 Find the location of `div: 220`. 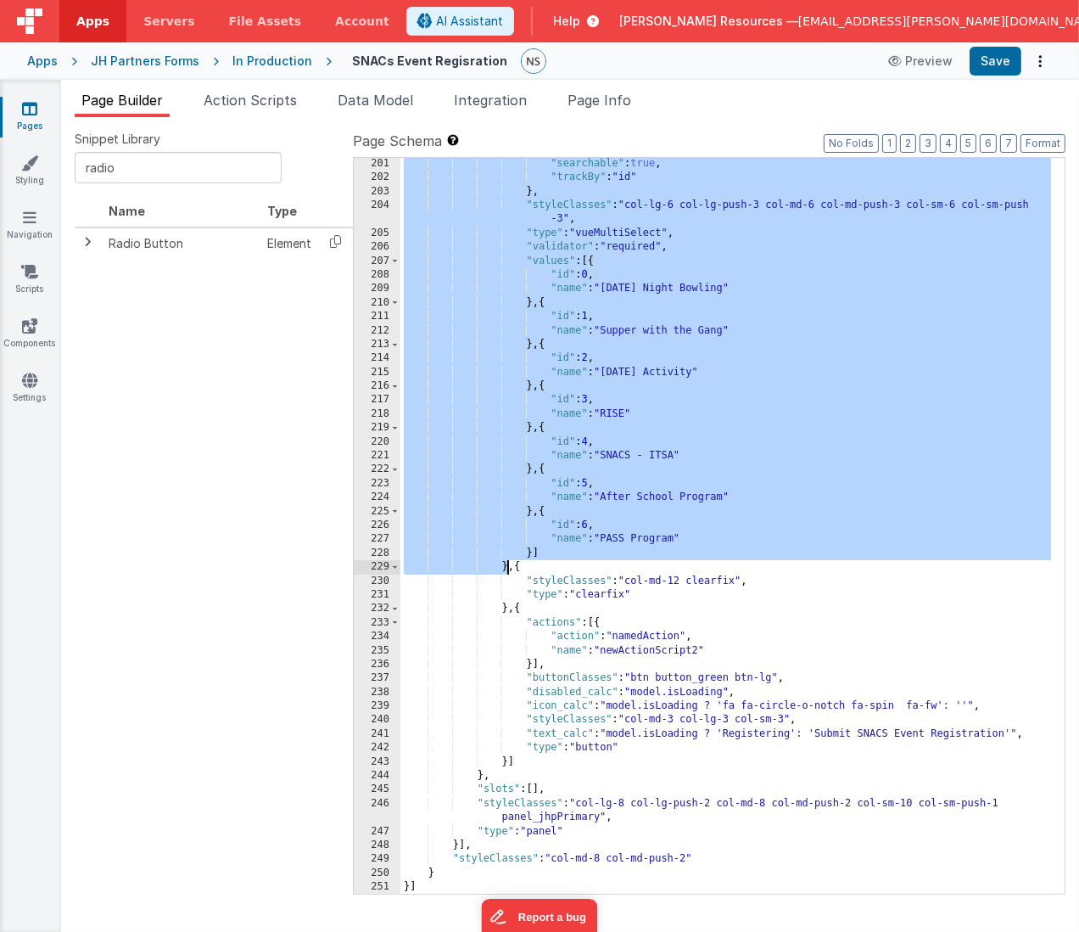

div: 220 is located at coordinates (377, 442).